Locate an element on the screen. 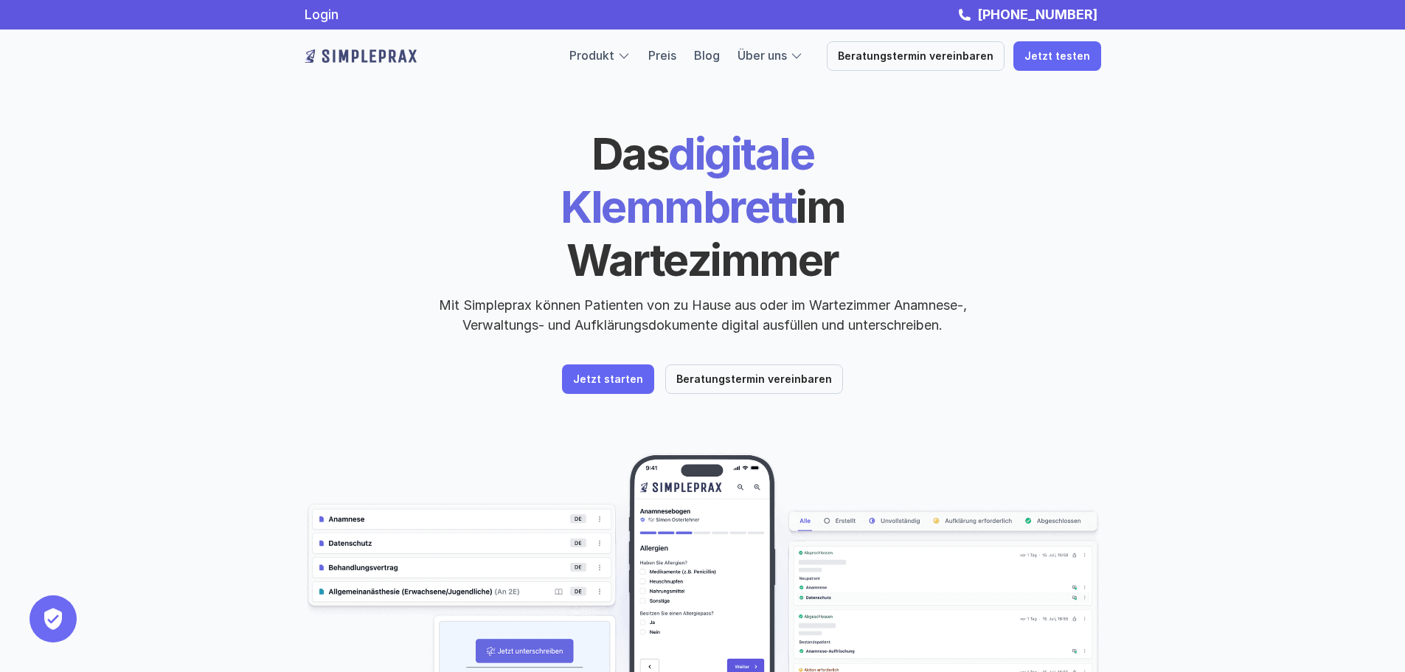  p: Jetzt starten is located at coordinates (608, 379).